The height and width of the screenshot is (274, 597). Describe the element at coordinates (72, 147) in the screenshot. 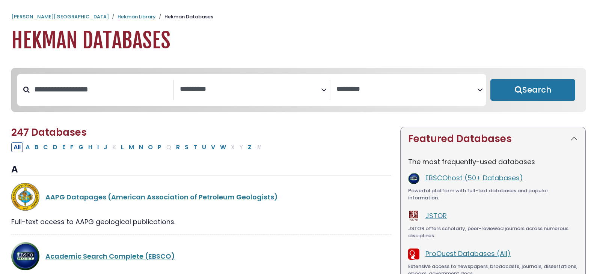

I see `button: Filter Results F` at that location.